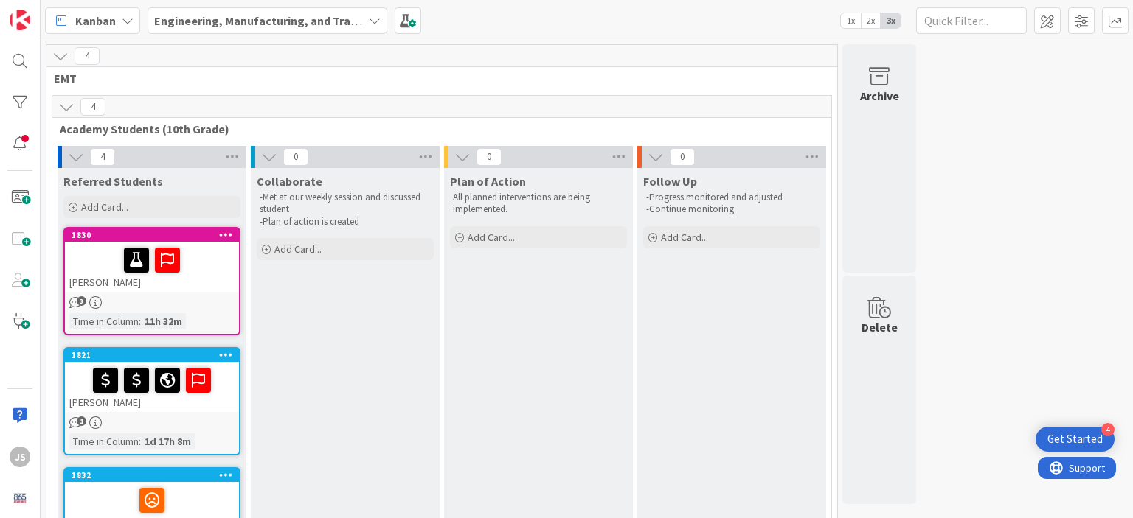 The image size is (1133, 518). I want to click on span: Follow Up, so click(670, 181).